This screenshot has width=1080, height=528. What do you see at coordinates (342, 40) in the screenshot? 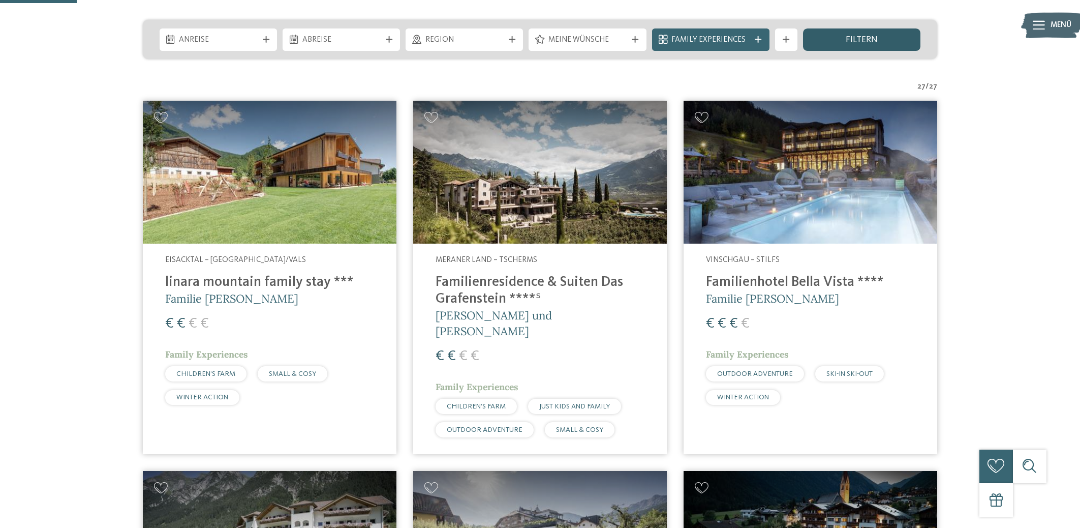
I see `span: Abreise` at bounding box center [342, 40].